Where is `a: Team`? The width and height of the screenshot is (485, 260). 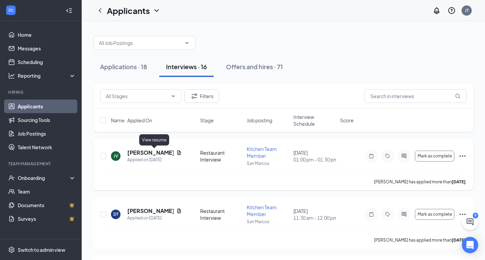
a: Team is located at coordinates (47, 191).